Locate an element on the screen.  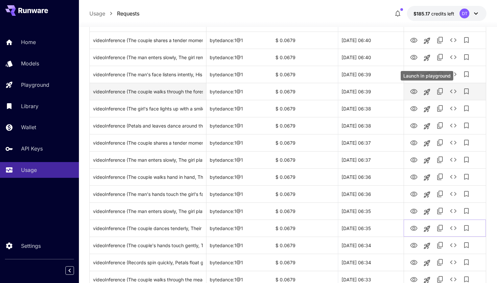
button: Collapse sidebar is located at coordinates (70, 270).